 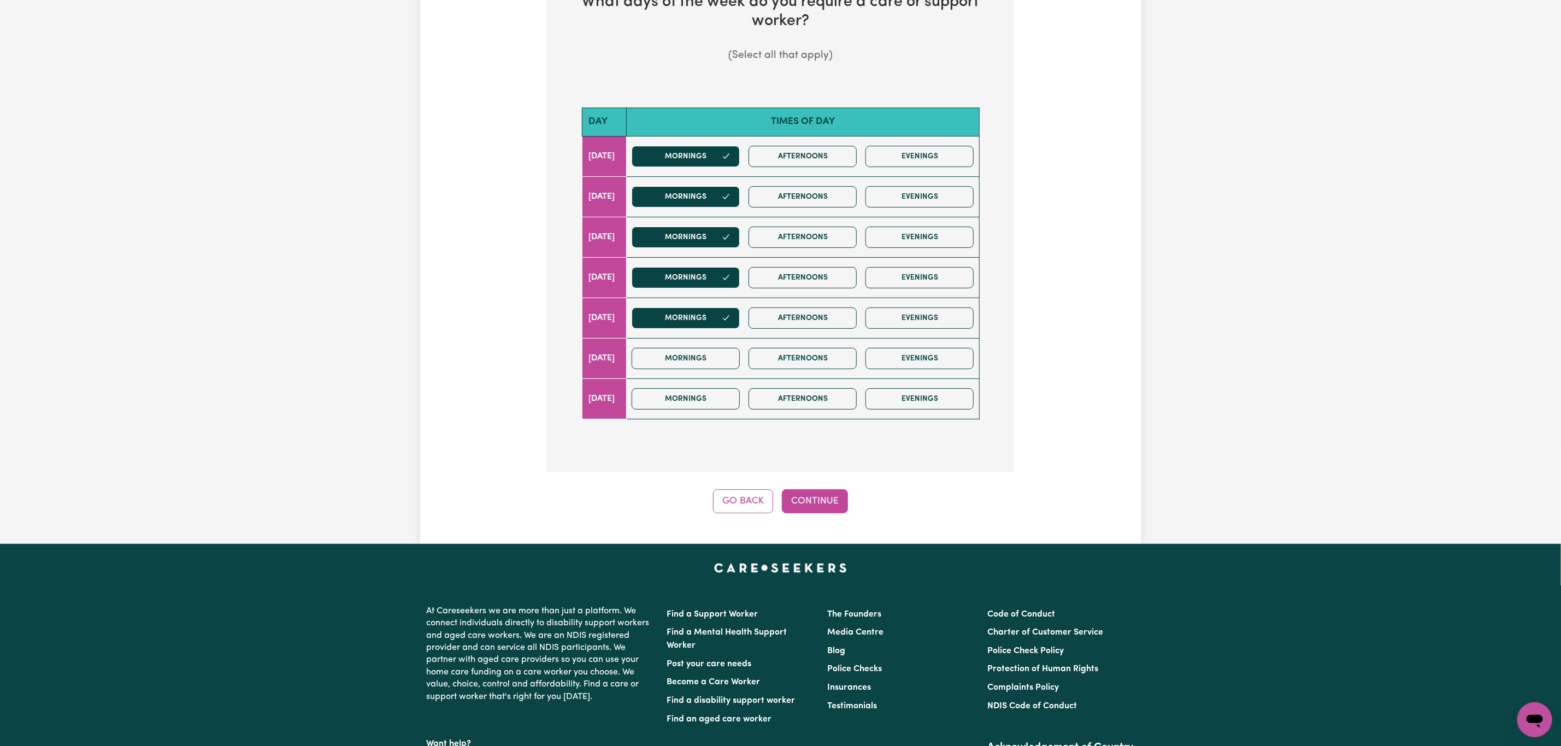 I want to click on a: Find a Support Worker, so click(x=712, y=615).